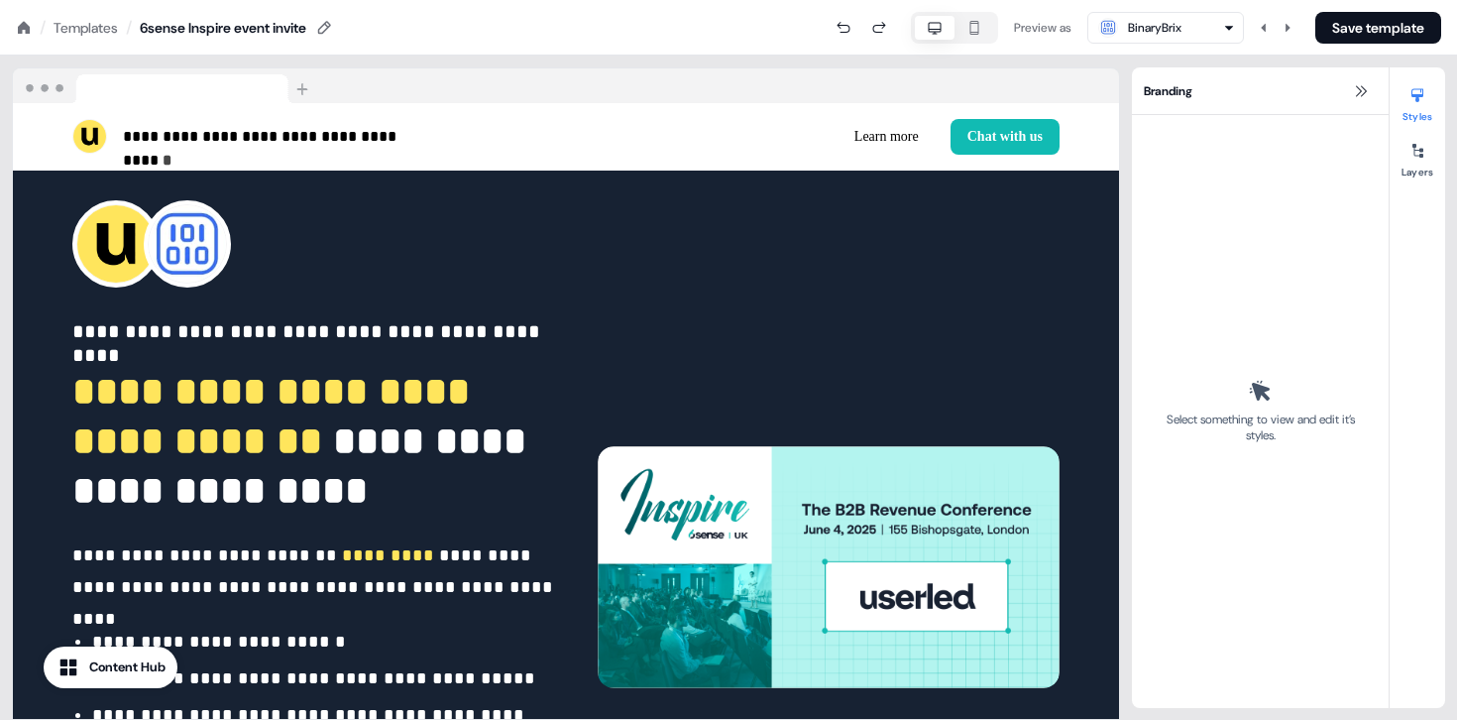 This screenshot has height=720, width=1457. I want to click on img: Browser topbar, so click(165, 86).